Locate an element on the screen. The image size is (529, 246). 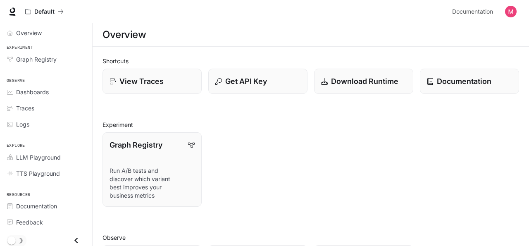
a: TTS Playground is located at coordinates (46, 173).